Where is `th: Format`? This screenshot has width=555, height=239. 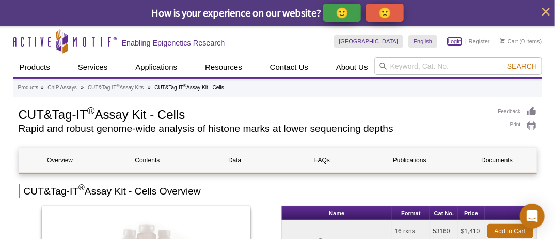 th: Format is located at coordinates (412, 213).